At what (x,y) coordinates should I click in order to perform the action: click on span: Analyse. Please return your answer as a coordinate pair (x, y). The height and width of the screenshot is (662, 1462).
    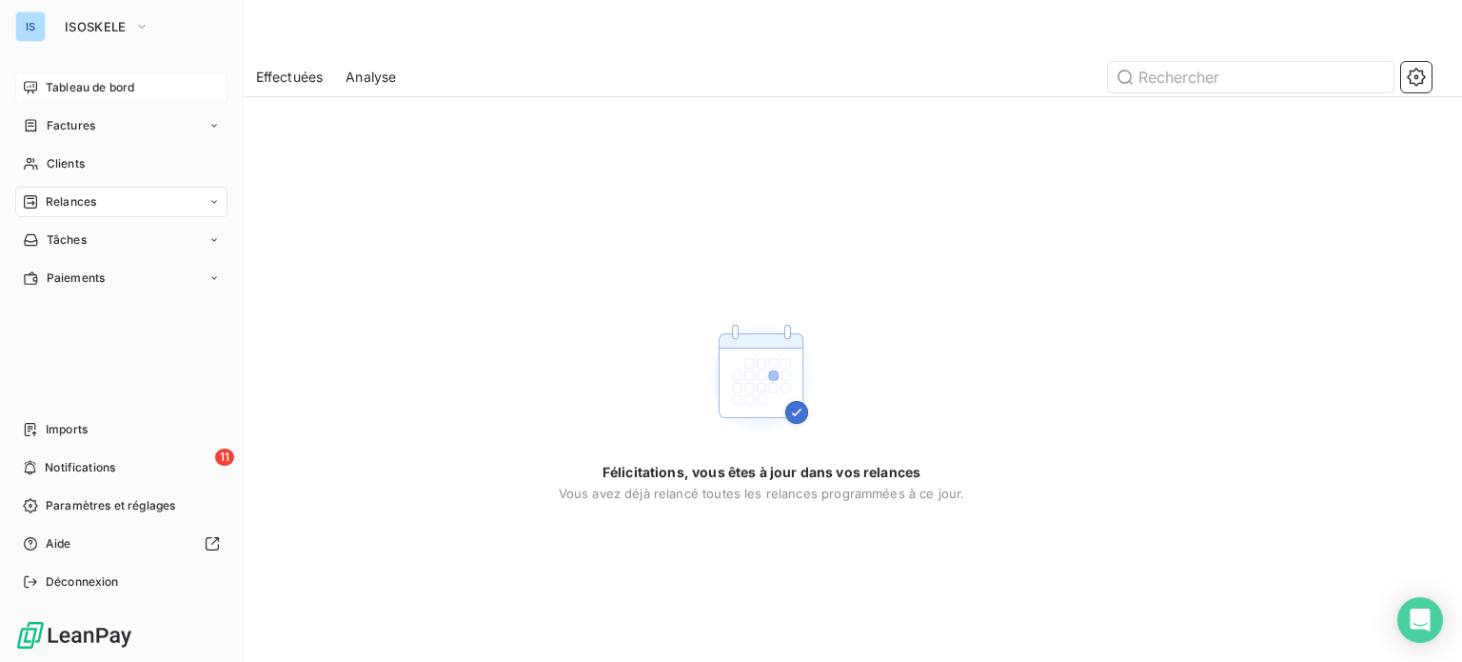
    Looking at the image, I should click on (370, 77).